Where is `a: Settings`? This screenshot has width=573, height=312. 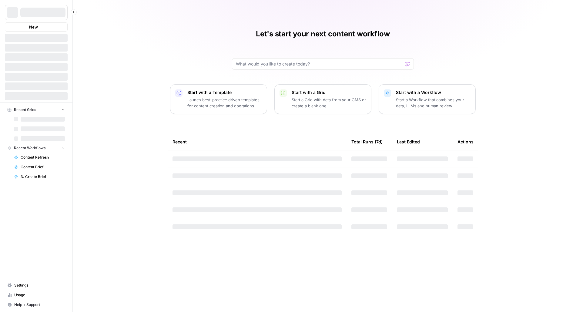
a: Settings is located at coordinates (36, 285).